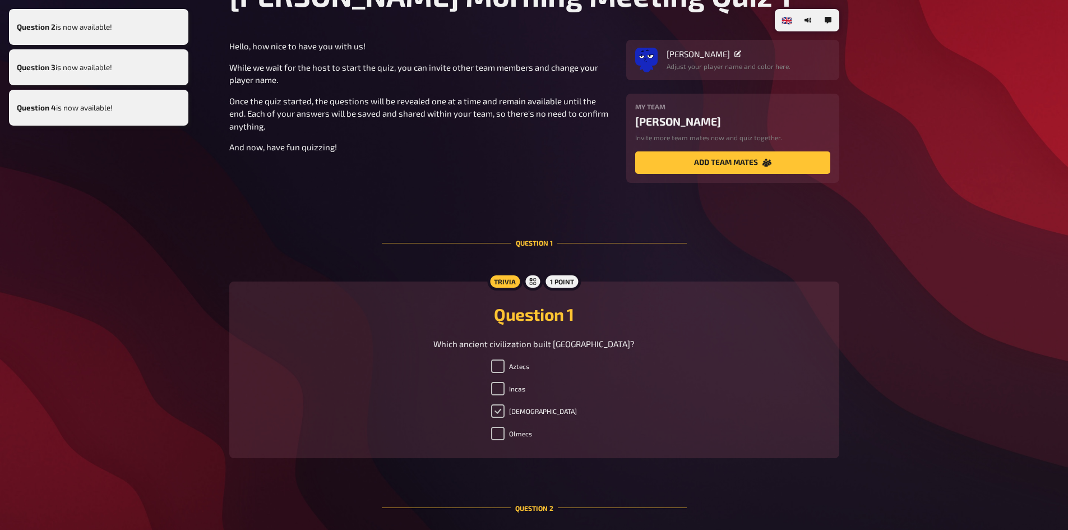  What do you see at coordinates (508, 389) in the screenshot?
I see `label: Incas` at bounding box center [508, 389].